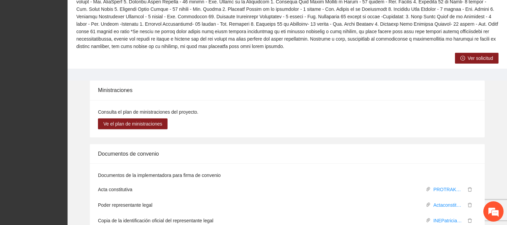  What do you see at coordinates (133, 124) in the screenshot?
I see `span: Ve el plan de ministraciones` at bounding box center [133, 124].